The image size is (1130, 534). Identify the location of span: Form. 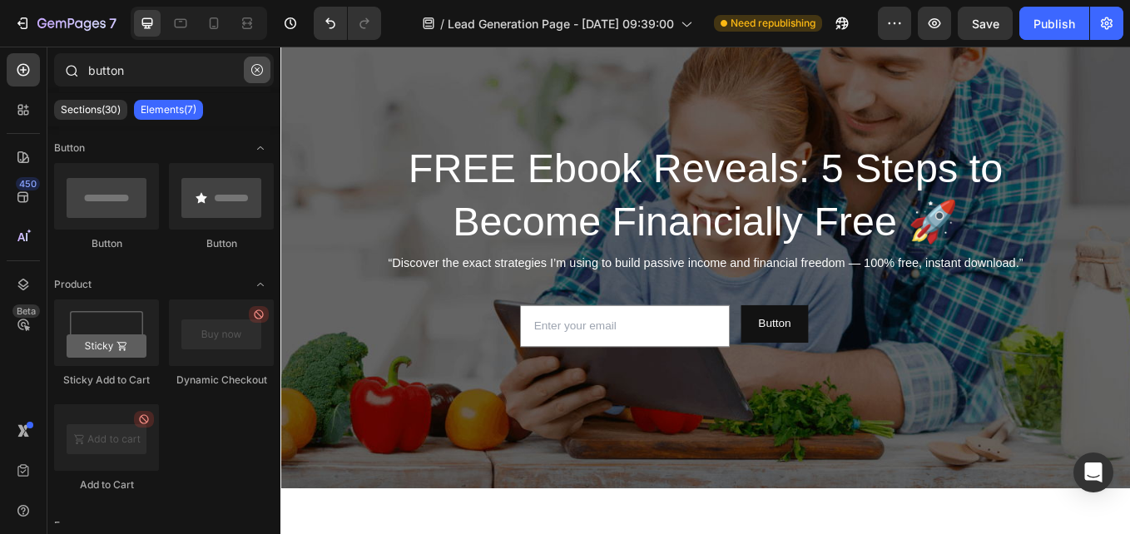
(67, 526).